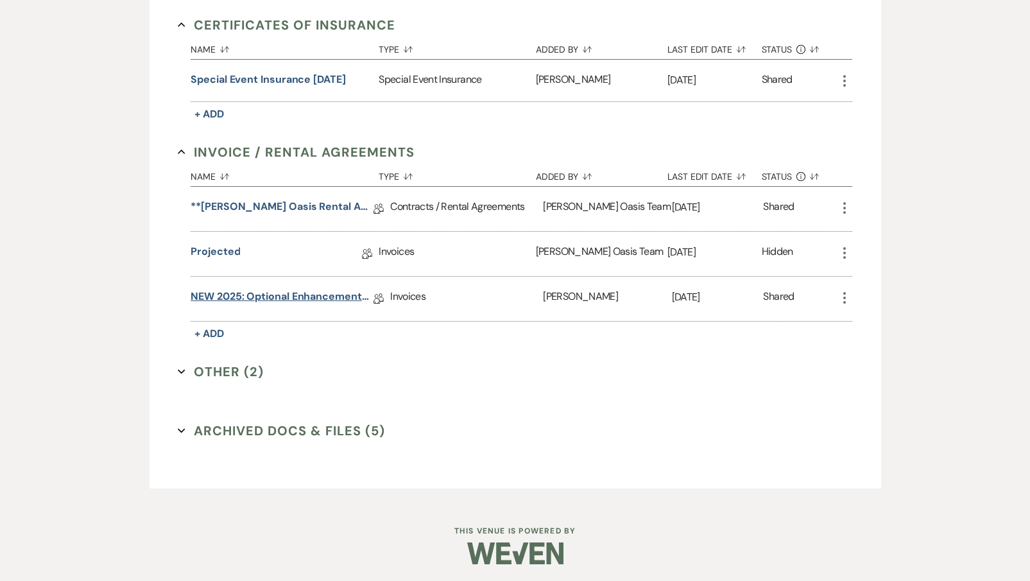  I want to click on button: Invoice / Rental Agreements, so click(296, 152).